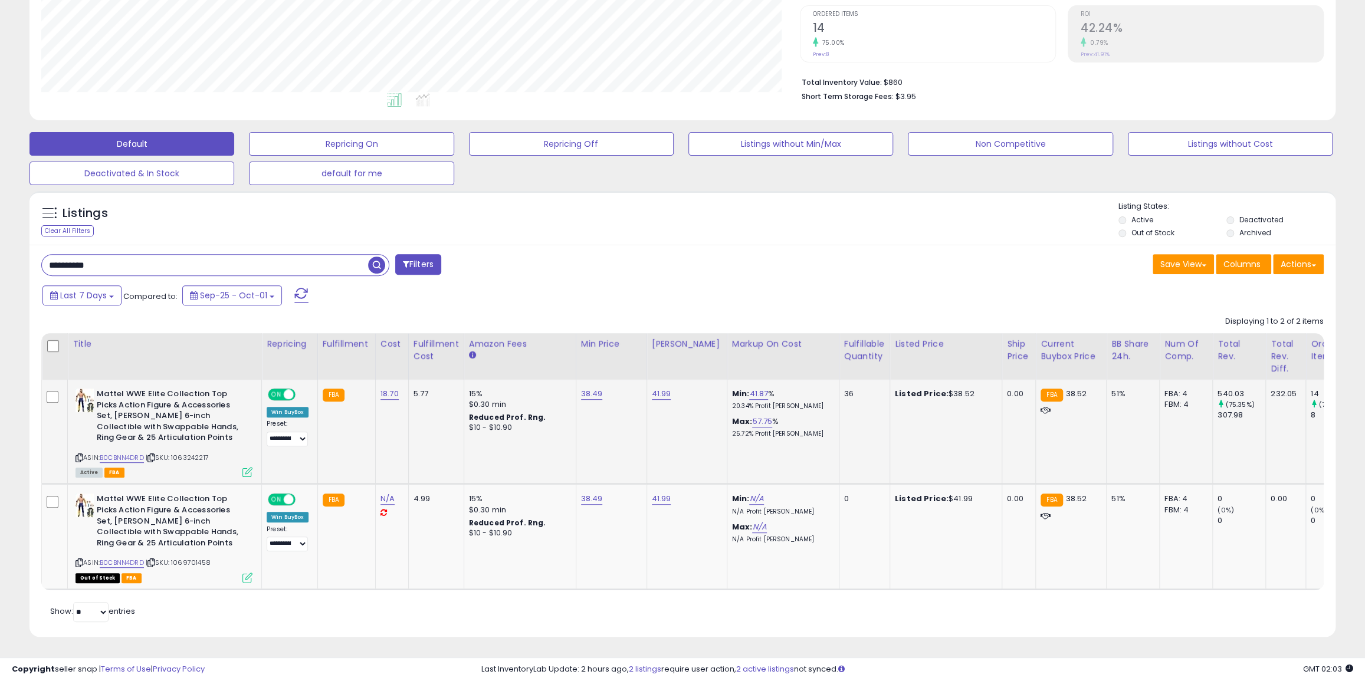  What do you see at coordinates (762, 422) in the screenshot?
I see `a: 57.75` at bounding box center [762, 422].